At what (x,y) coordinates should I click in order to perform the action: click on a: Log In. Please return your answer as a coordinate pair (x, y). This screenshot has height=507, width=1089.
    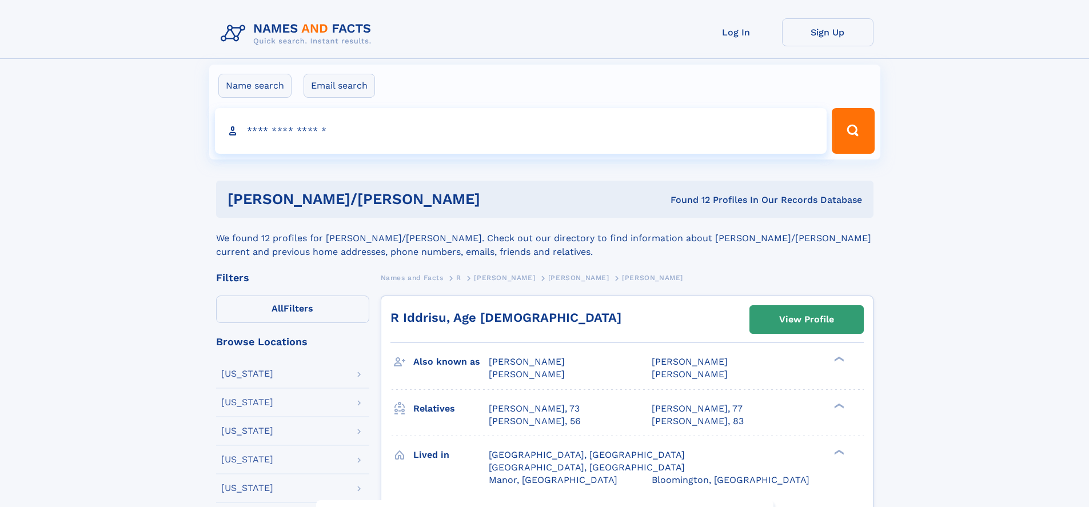
    Looking at the image, I should click on (737, 32).